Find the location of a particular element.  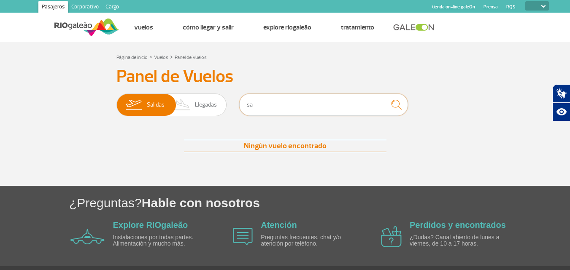

img: slider-embarque is located at coordinates (133, 105).